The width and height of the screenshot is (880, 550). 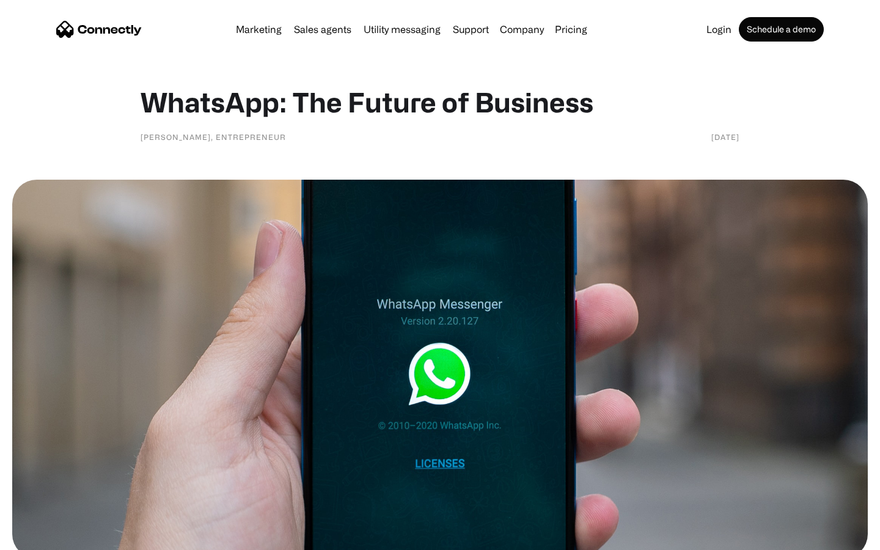 What do you see at coordinates (571, 29) in the screenshot?
I see `a: Pricing` at bounding box center [571, 29].